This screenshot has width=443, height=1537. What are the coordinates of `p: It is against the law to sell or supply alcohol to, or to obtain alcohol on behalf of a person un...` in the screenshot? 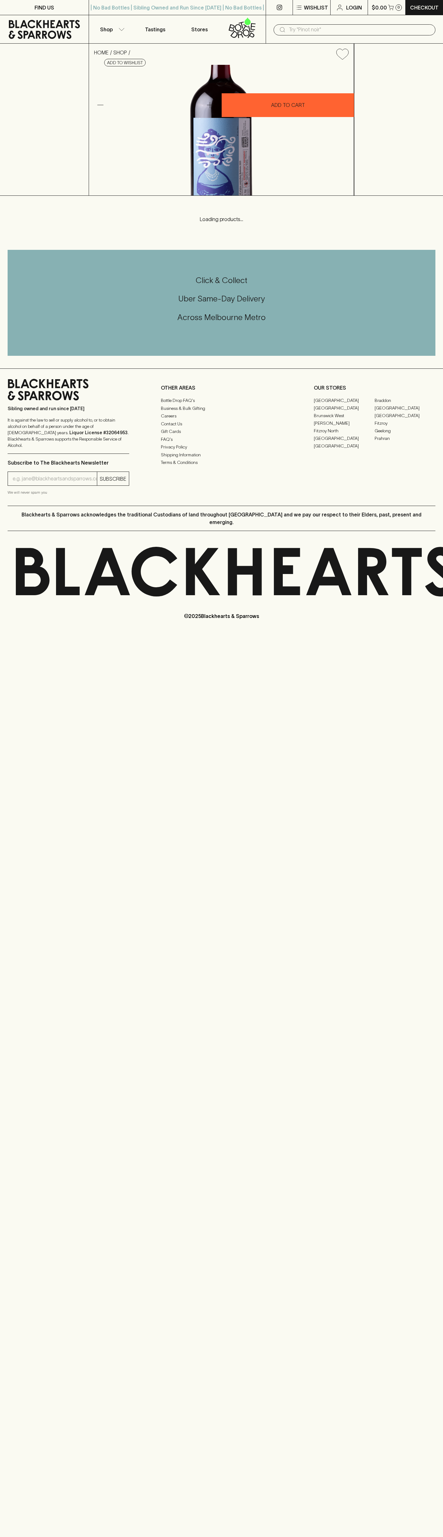 It's located at (68, 433).